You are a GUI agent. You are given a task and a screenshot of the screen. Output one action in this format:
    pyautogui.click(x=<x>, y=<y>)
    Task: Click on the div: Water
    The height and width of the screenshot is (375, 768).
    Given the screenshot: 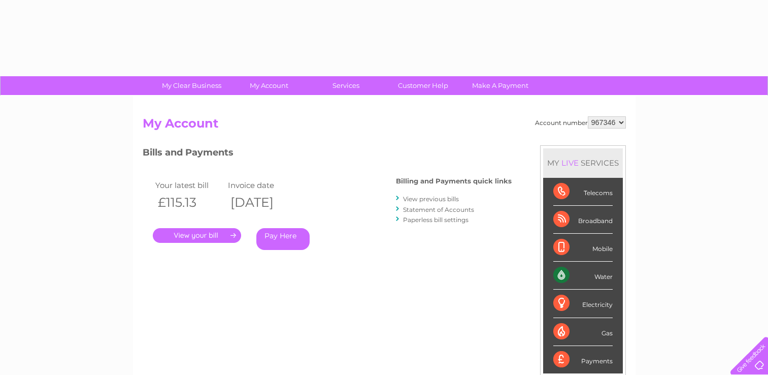 What is the action you would take?
    pyautogui.click(x=583, y=275)
    